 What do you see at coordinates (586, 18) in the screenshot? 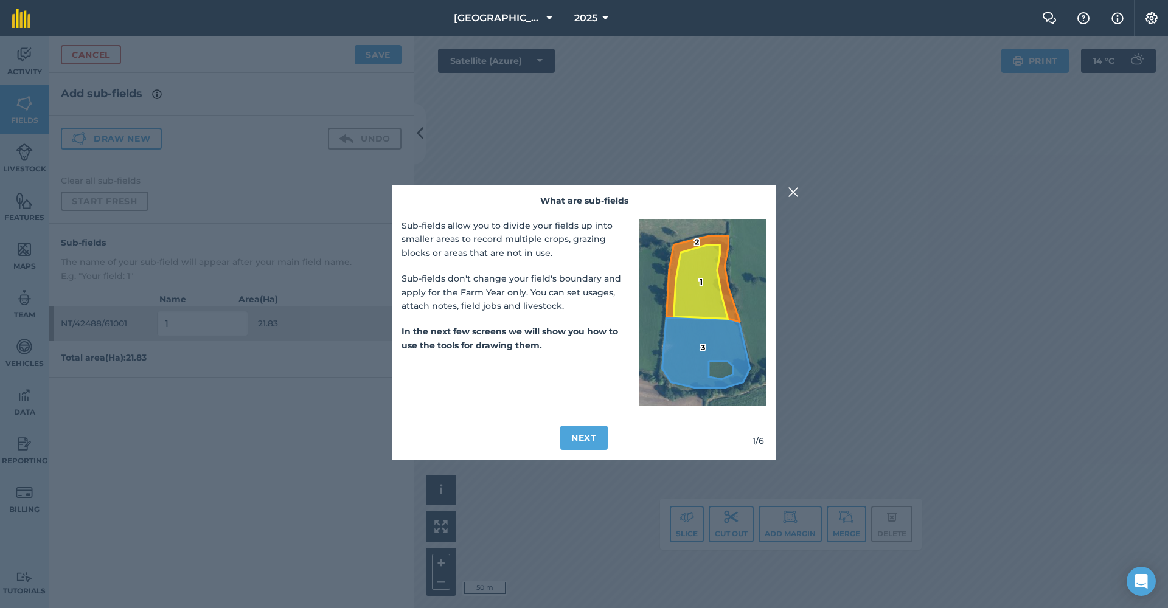
I see `span: 2025` at bounding box center [586, 18].